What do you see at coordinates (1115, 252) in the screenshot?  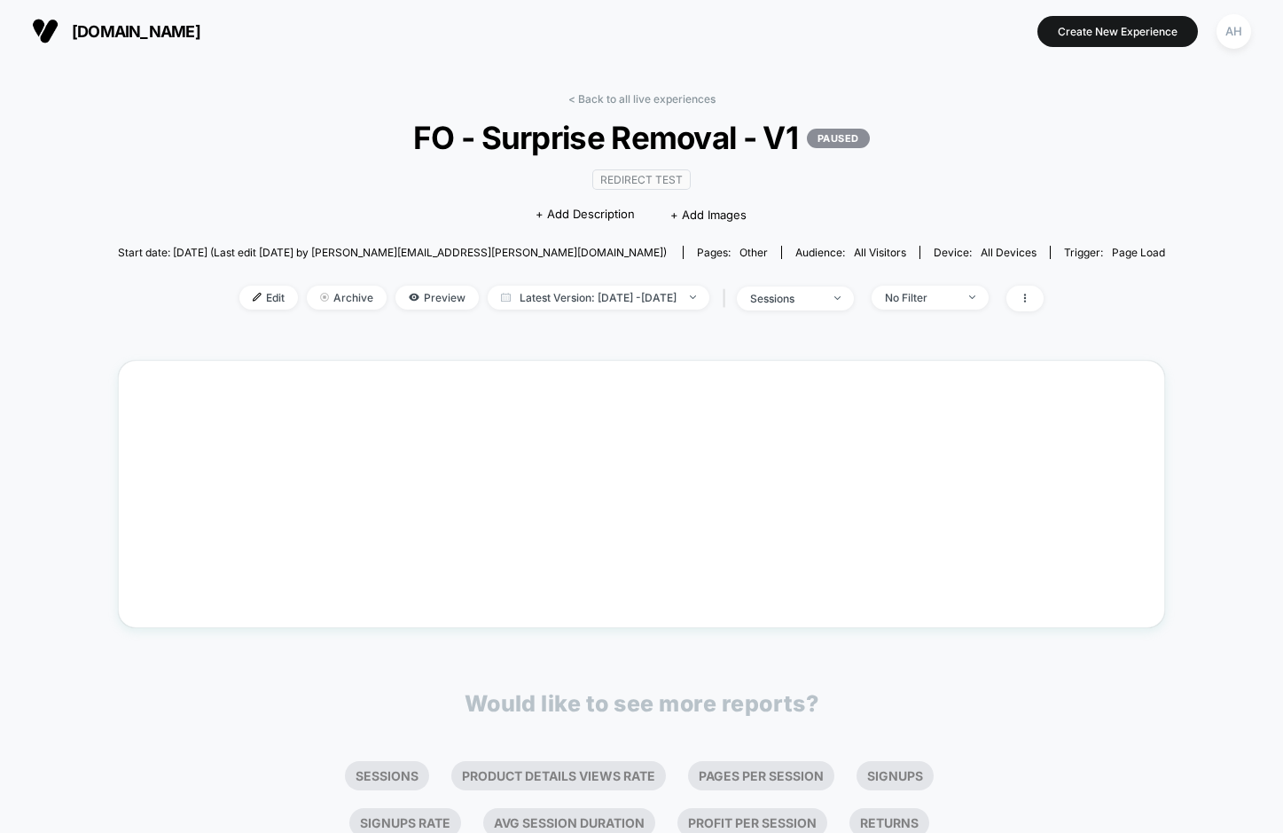 I see `div: Trigger:` at bounding box center [1115, 252].